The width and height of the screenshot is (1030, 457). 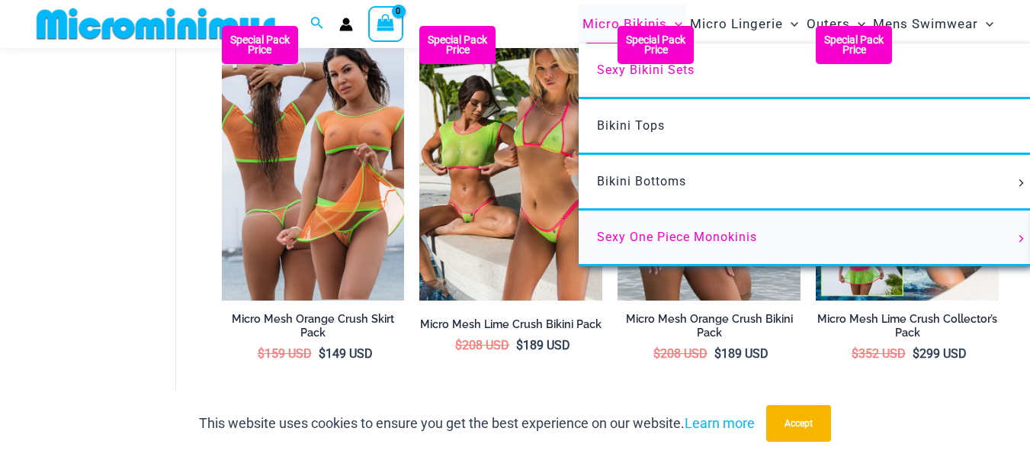 I want to click on span: Bikini Bottoms, so click(x=641, y=181).